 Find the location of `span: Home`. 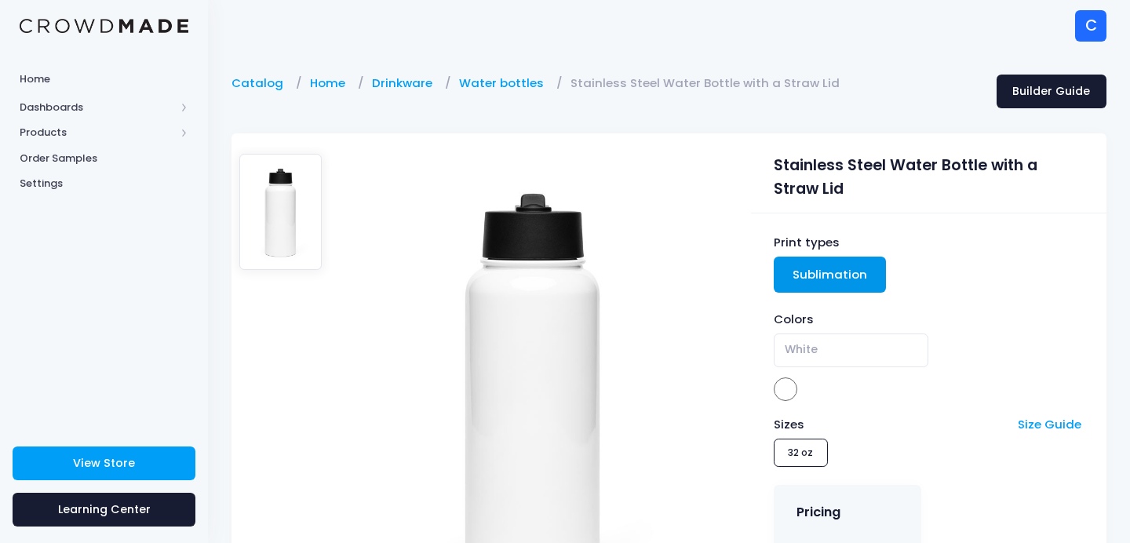

span: Home is located at coordinates (104, 79).